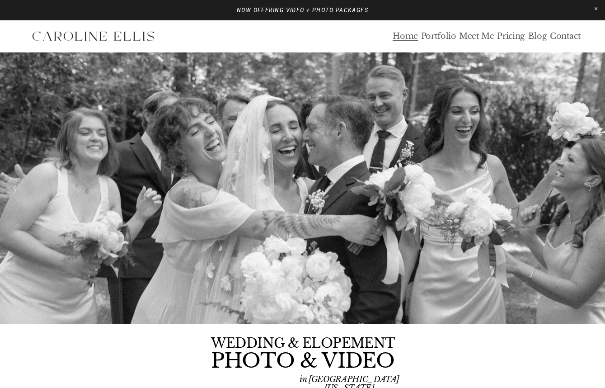 The width and height of the screenshot is (605, 388). Describe the element at coordinates (590, 188) in the screenshot. I see `button: Next Slide` at that location.